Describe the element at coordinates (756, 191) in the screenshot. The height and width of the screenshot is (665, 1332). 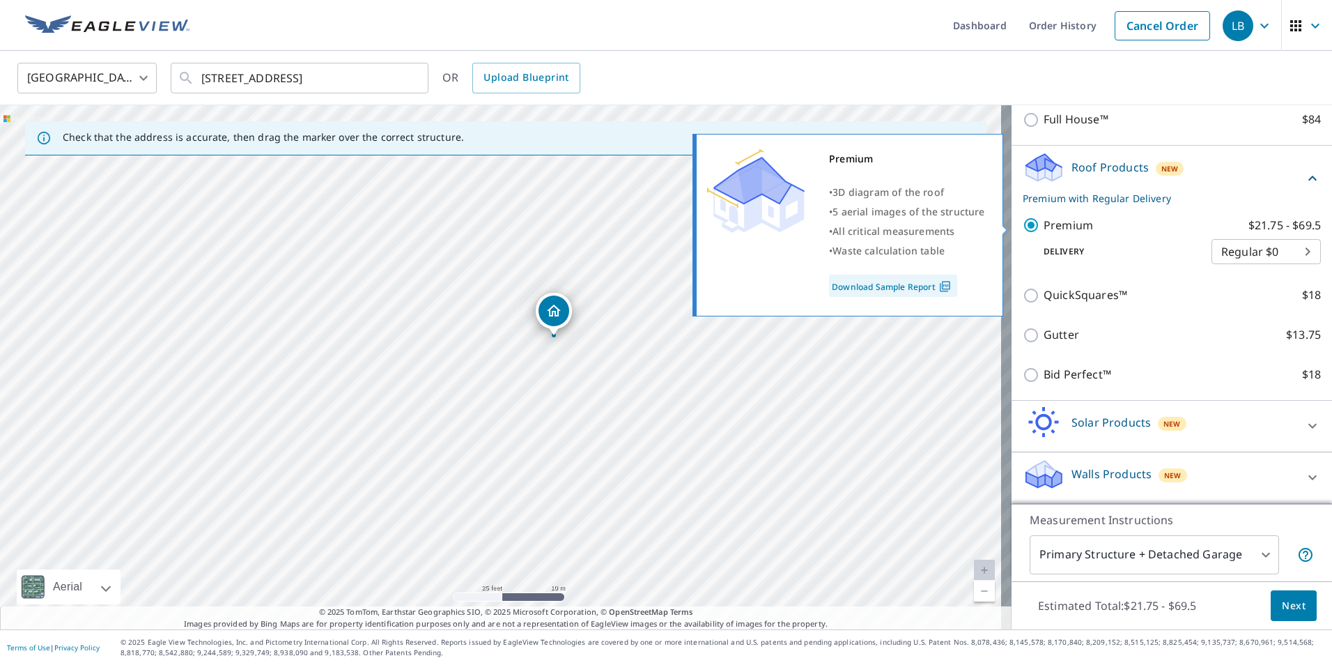
I see `img: Premium` at that location.